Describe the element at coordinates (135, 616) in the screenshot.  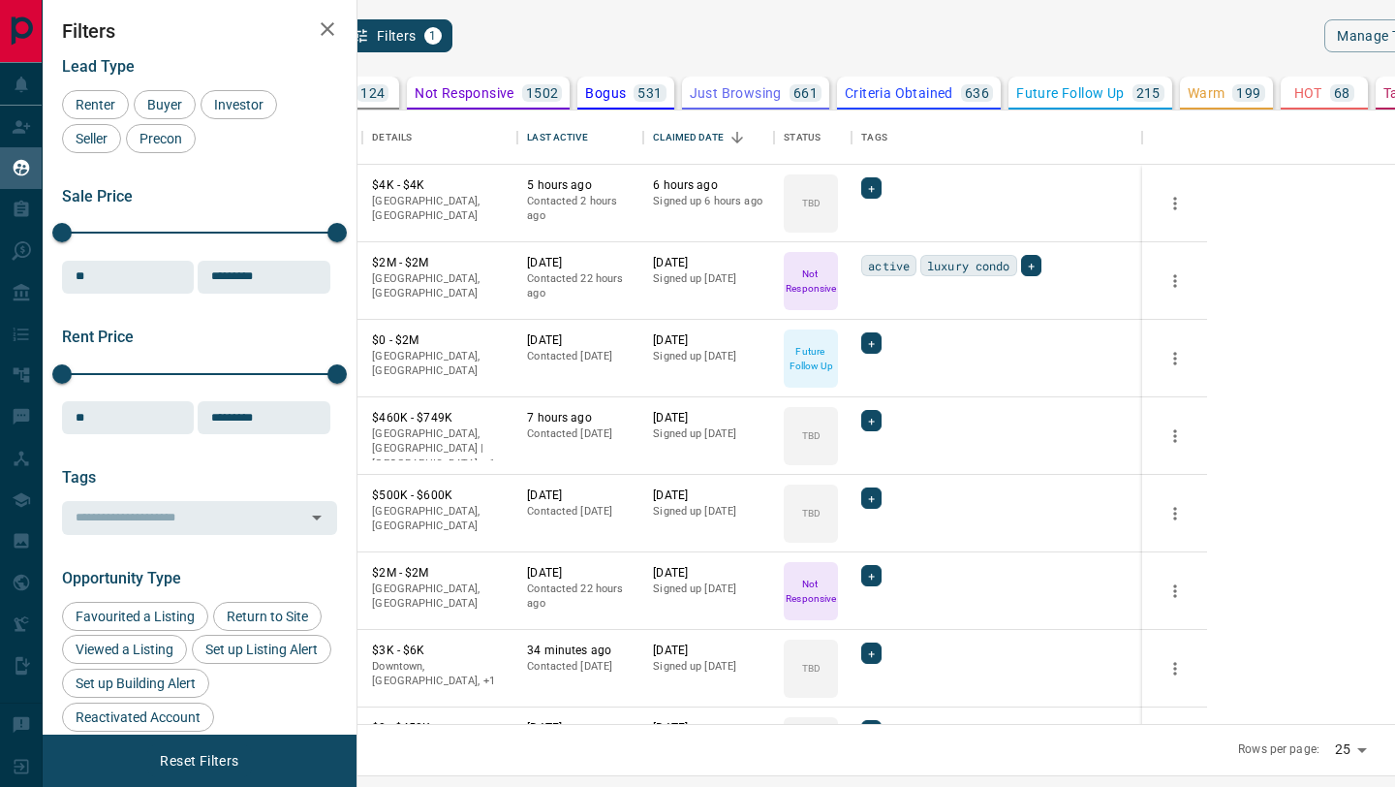
I see `div: Favourited a Listing` at that location.